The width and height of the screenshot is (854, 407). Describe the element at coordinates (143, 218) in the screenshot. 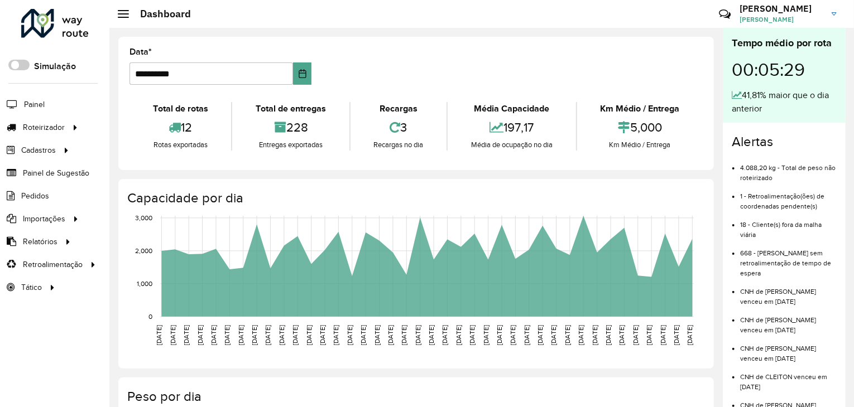

I see `text: 3,000` at that location.